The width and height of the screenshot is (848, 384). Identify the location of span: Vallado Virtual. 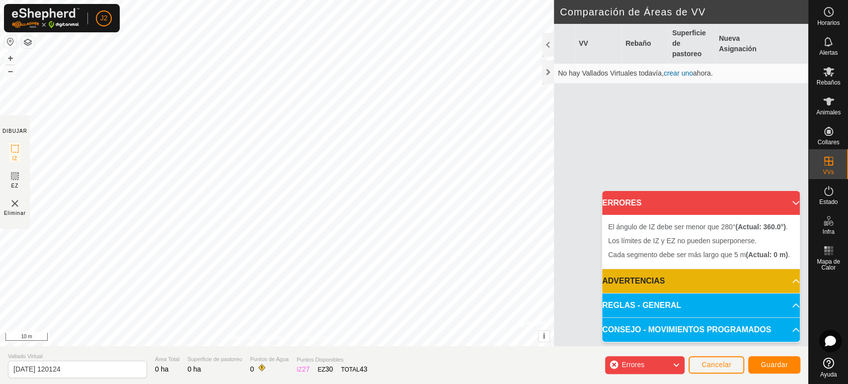
(78, 356).